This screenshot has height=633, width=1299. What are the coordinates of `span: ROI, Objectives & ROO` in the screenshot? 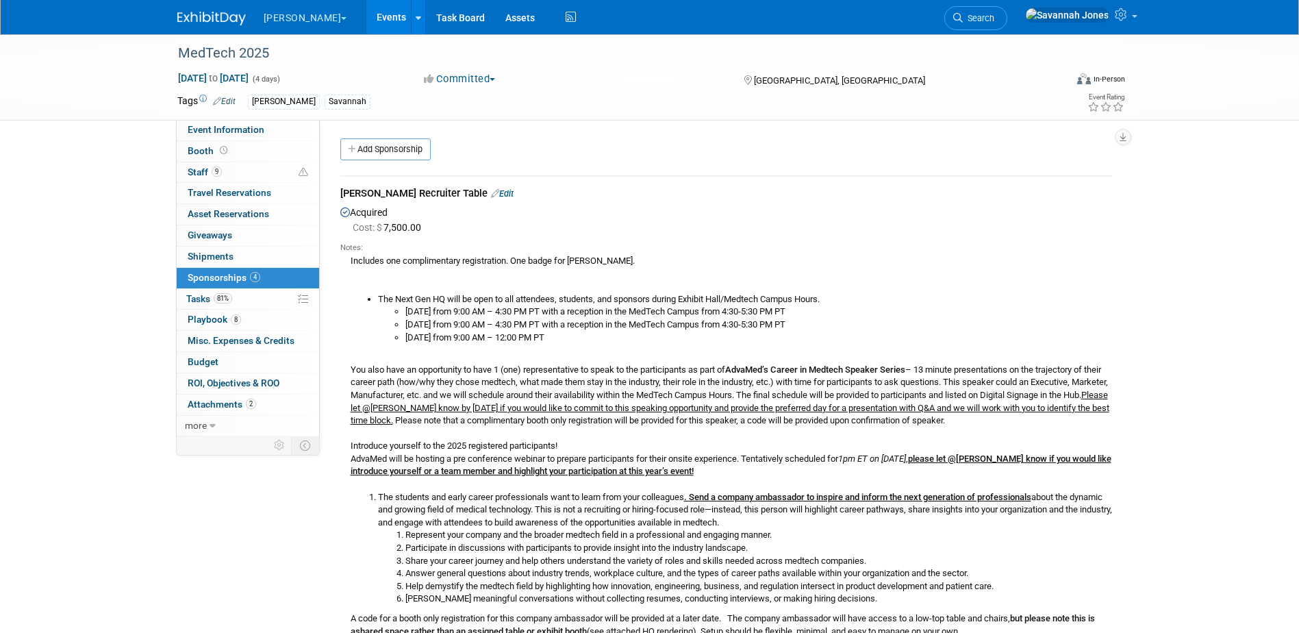 It's located at (233, 383).